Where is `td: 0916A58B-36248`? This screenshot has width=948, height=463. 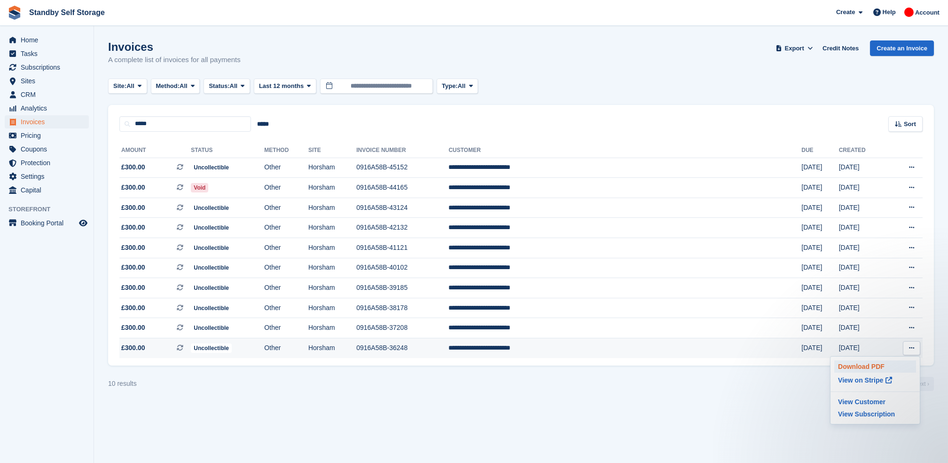
td: 0916A58B-36248 is located at coordinates (403, 348).